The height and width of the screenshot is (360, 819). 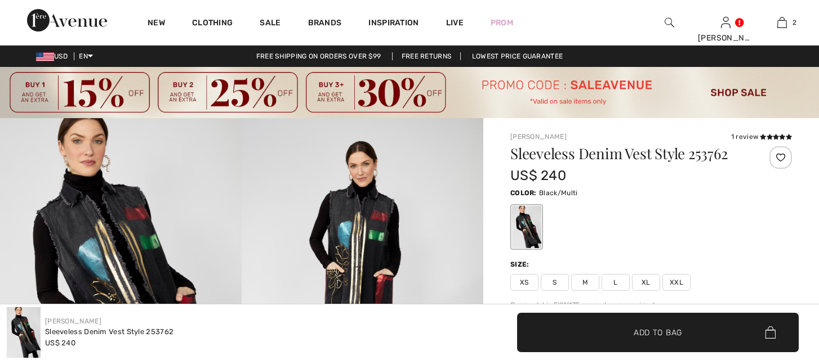 I want to click on span: EN, so click(x=86, y=56).